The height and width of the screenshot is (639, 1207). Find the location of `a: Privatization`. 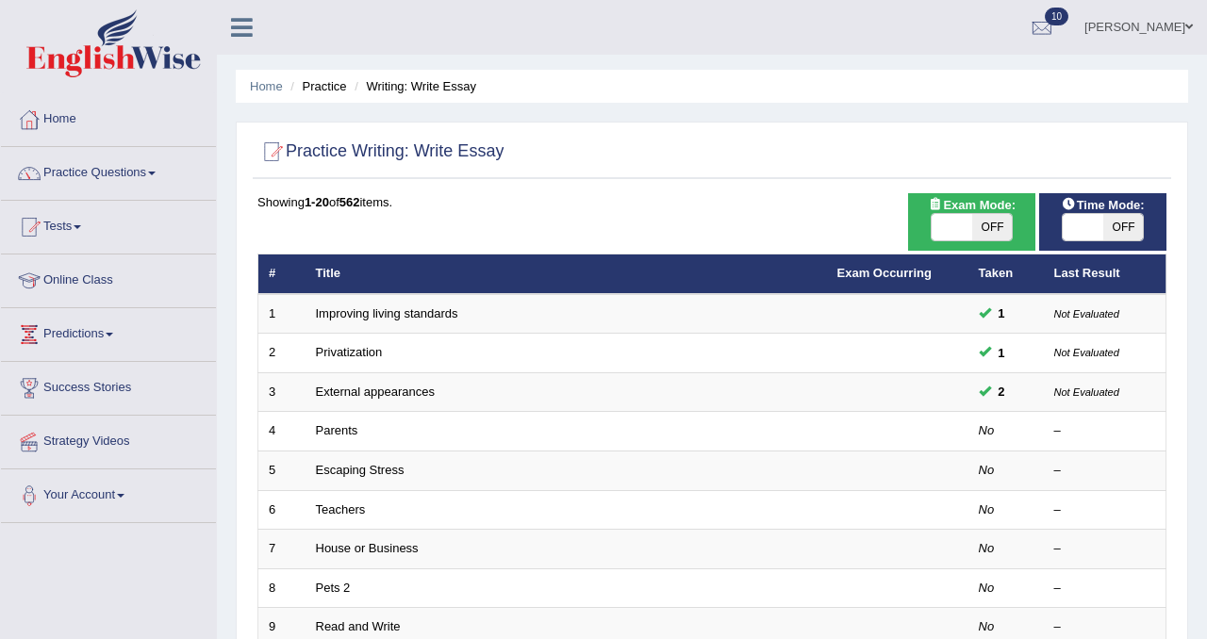

a: Privatization is located at coordinates (349, 352).